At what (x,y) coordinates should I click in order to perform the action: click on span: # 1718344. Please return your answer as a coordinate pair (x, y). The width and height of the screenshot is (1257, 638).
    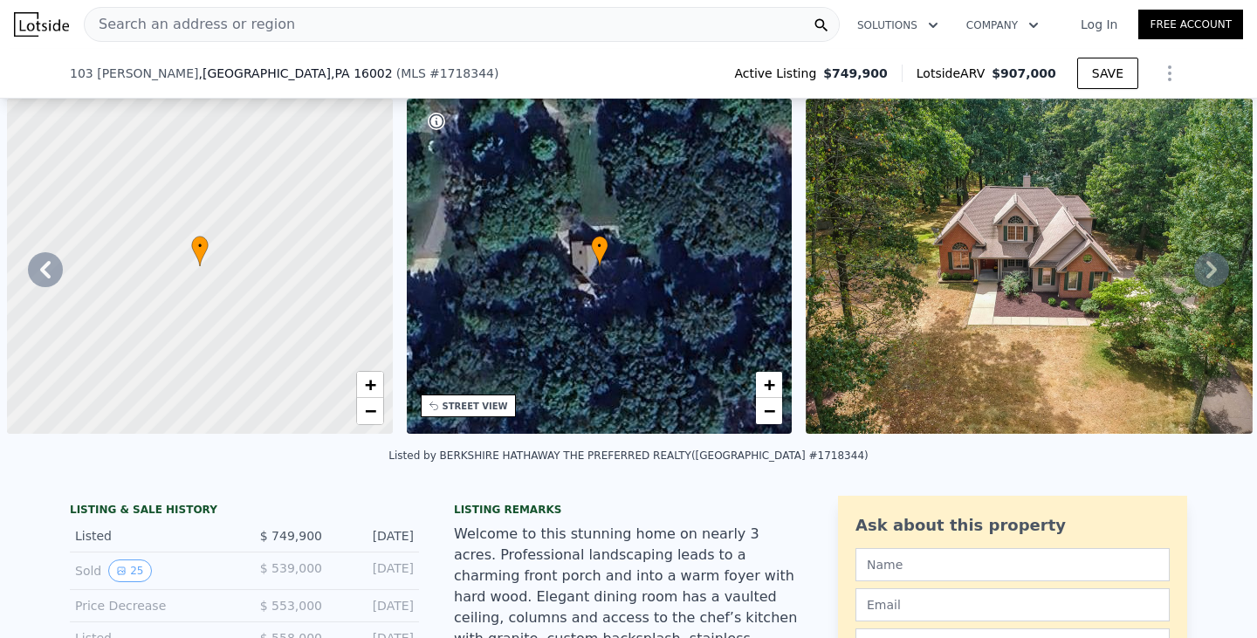
    Looking at the image, I should click on (462, 73).